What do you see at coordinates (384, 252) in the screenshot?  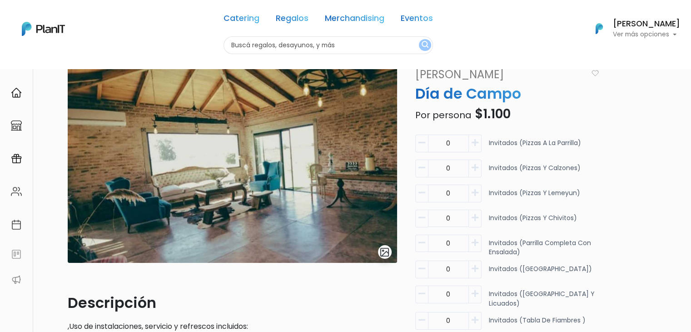 I see `img: gallery-light` at bounding box center [384, 252].